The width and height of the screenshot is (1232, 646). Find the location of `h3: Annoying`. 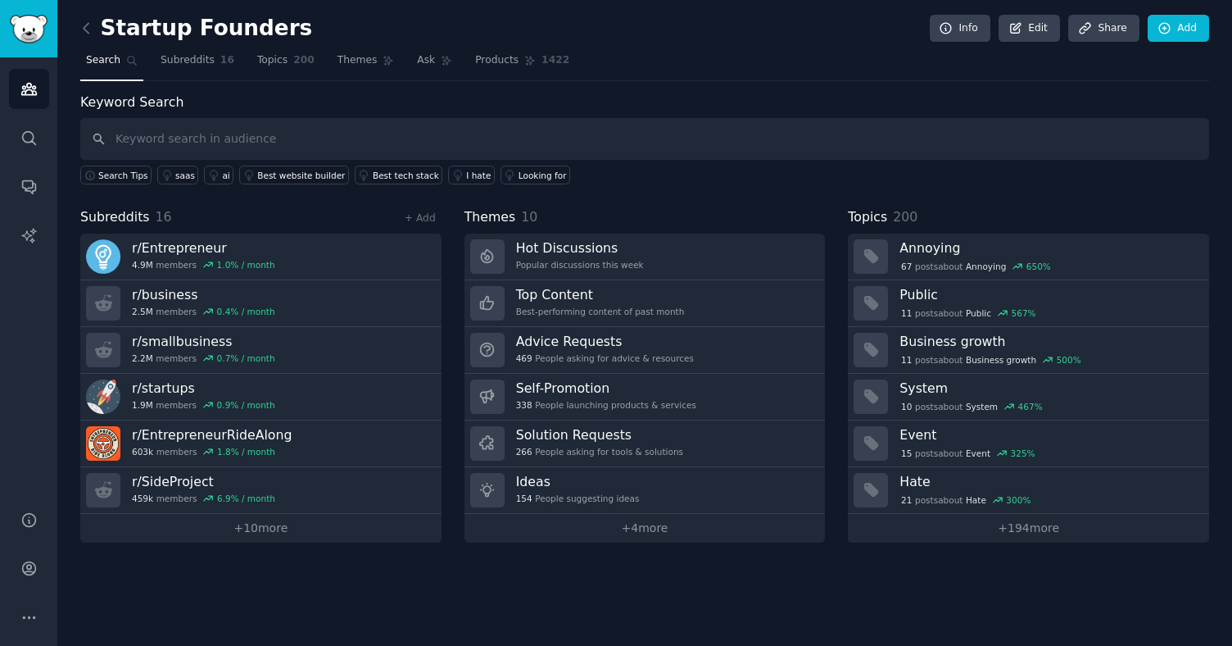

h3: Annoying is located at coordinates (1049, 247).